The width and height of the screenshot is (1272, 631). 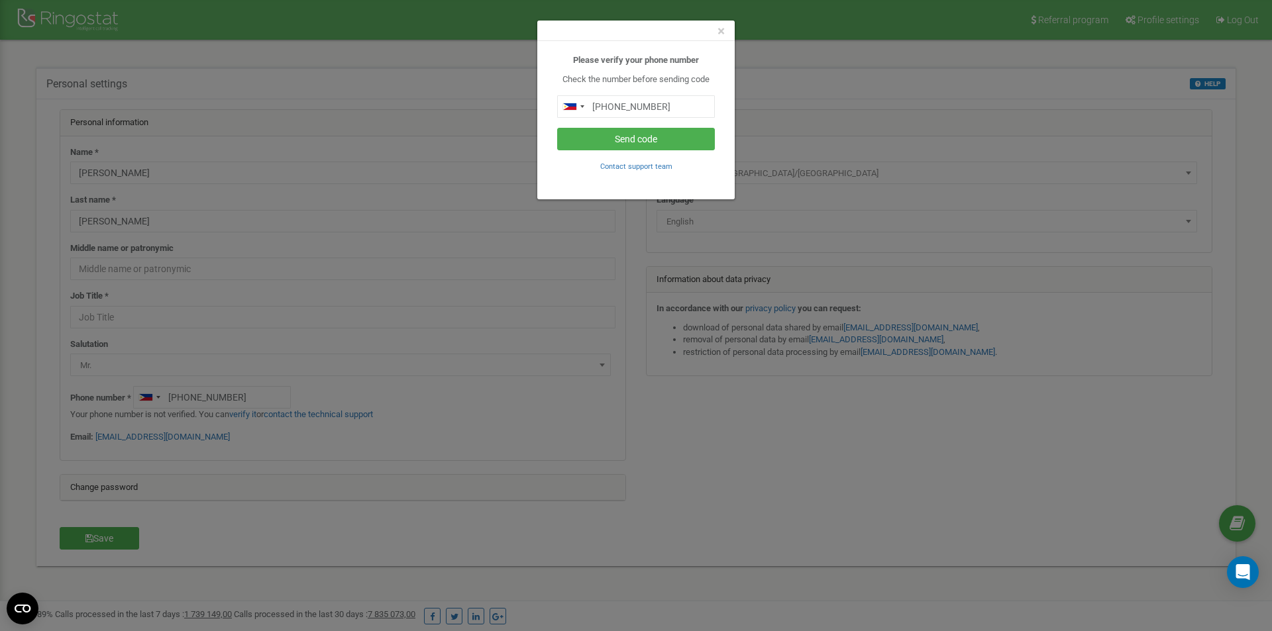 What do you see at coordinates (636, 107) in the screenshot?
I see `input: 0905 123 4567` at bounding box center [636, 107].